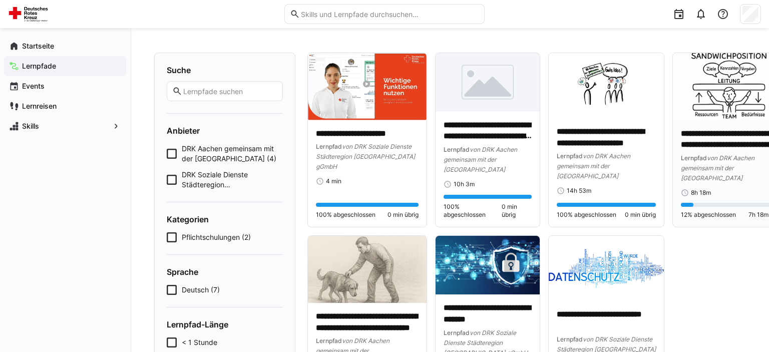 This screenshot has width=769, height=352. I want to click on input: Skills und Lernpfade durchsuchen…, so click(390, 14).